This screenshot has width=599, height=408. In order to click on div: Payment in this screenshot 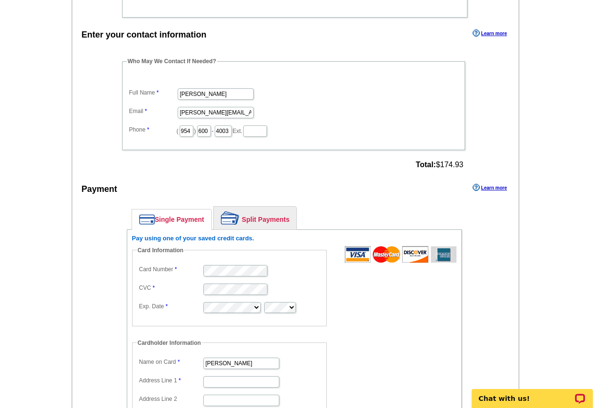, I will do `click(99, 189)`.